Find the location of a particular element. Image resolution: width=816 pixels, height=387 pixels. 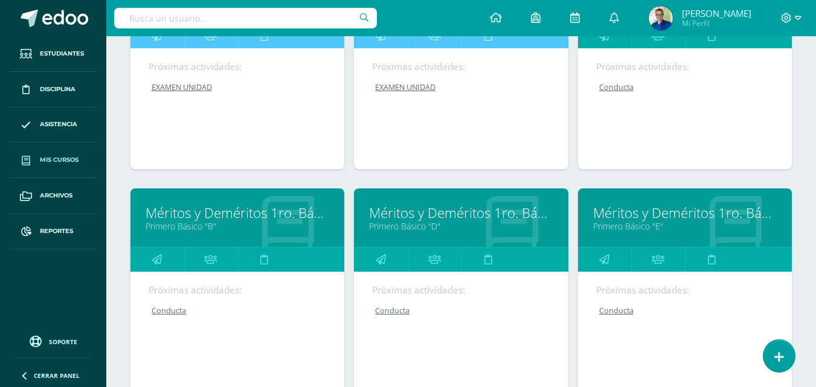

span: Archivos is located at coordinates (56, 196).